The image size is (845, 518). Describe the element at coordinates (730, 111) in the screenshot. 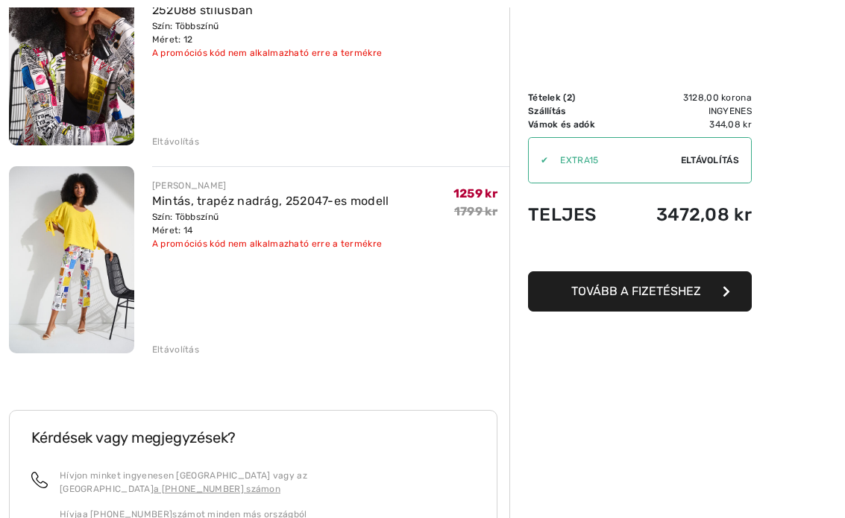

I see `font: Ingyenes` at that location.